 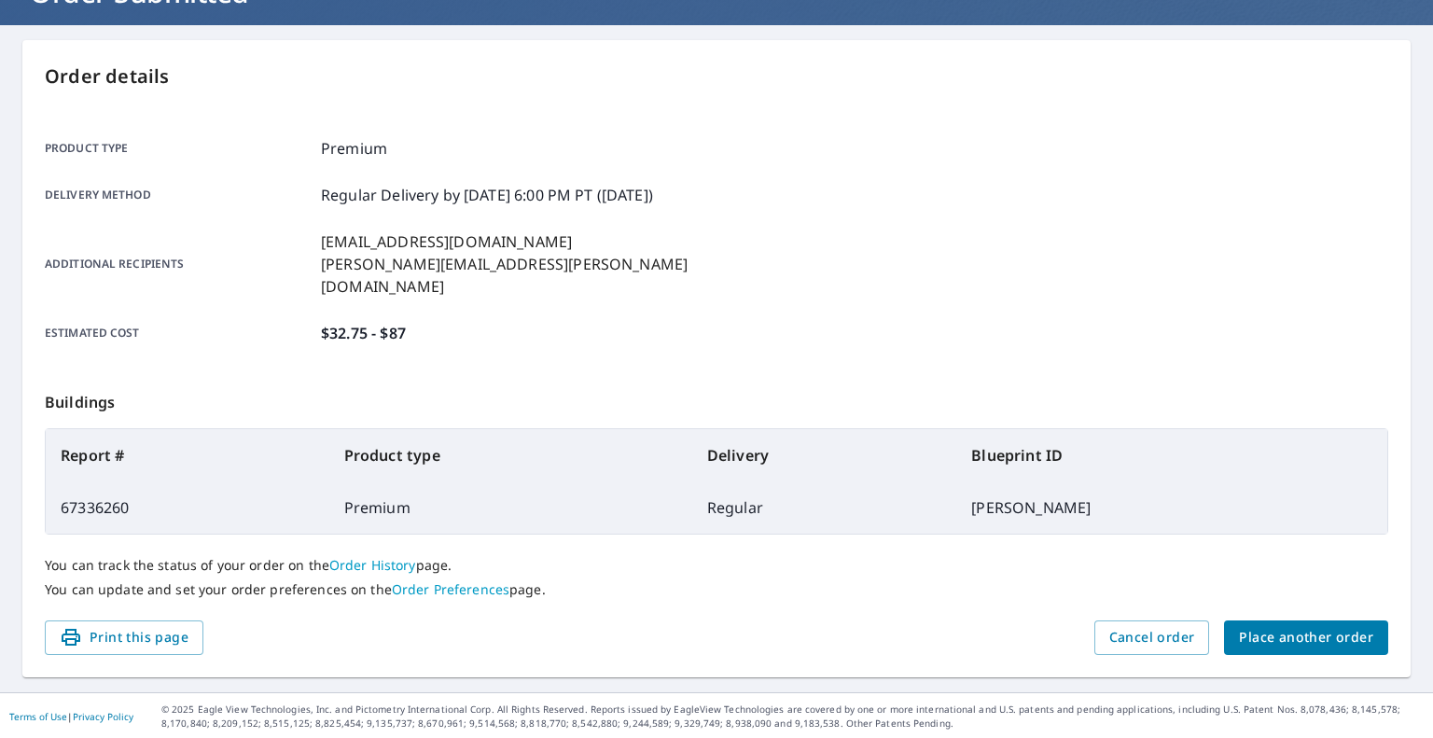 I want to click on p: Order details, so click(x=717, y=77).